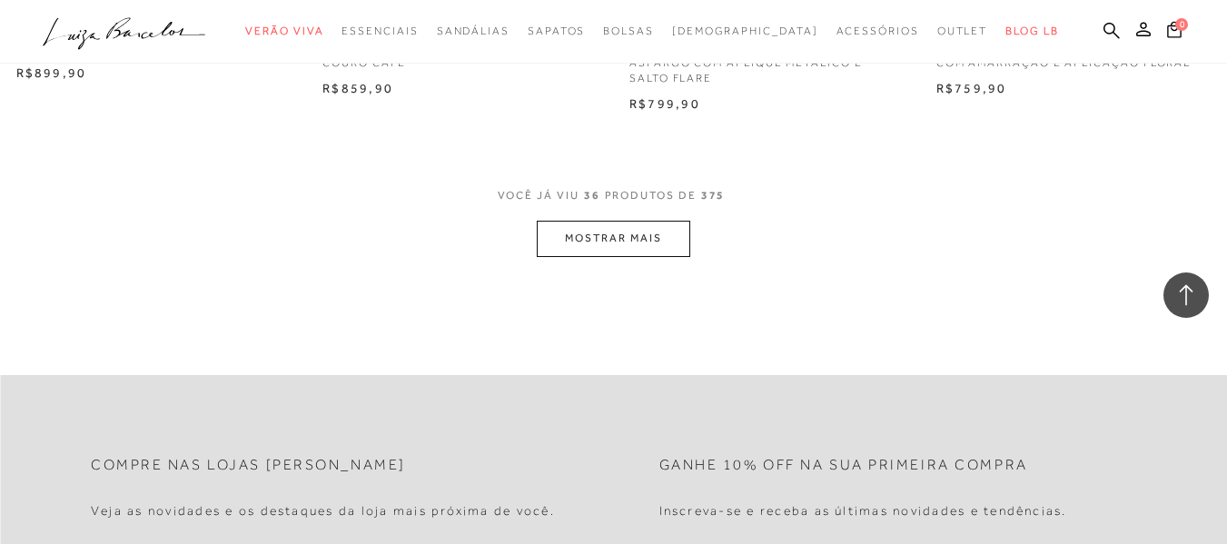 The width and height of the screenshot is (1227, 544). Describe the element at coordinates (628, 31) in the screenshot. I see `span: Bolsas` at that location.